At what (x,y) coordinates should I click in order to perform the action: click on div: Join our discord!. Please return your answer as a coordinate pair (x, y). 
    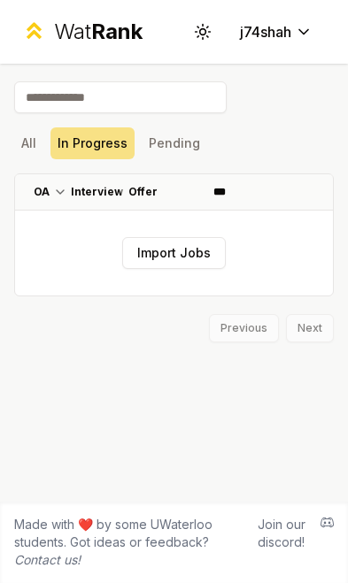
    Looking at the image, I should click on (282, 543).